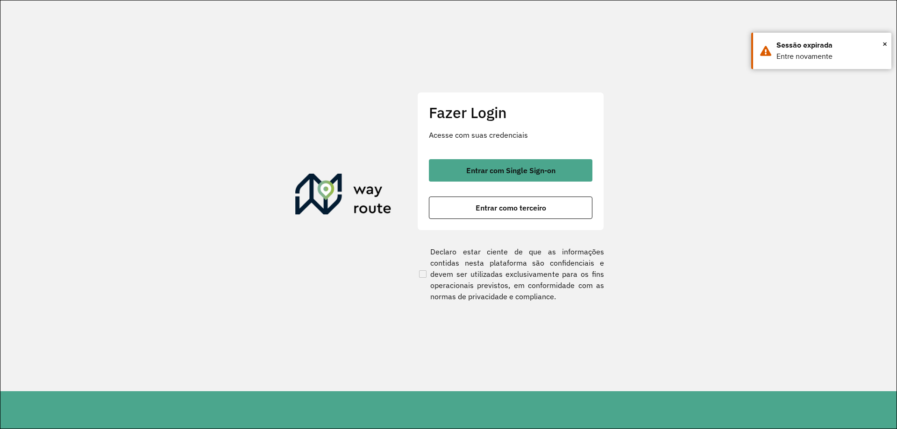 This screenshot has height=429, width=897. Describe the element at coordinates (510, 113) in the screenshot. I see `h2: Fazer Login` at that location.